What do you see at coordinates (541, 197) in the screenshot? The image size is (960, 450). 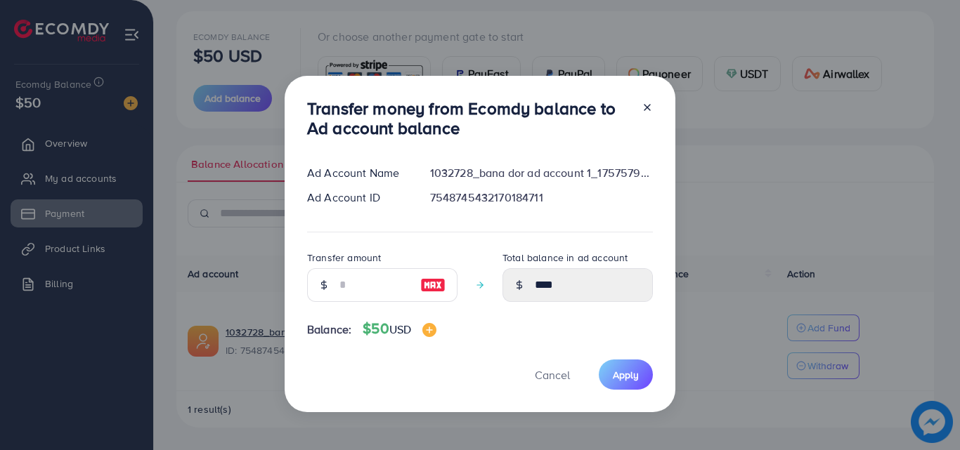 I see `div: 7548745432170184711` at bounding box center [541, 197].